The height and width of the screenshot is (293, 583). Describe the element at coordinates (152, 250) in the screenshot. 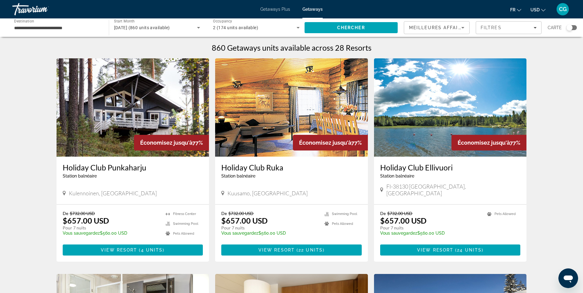

I see `span: 4 units` at that location.